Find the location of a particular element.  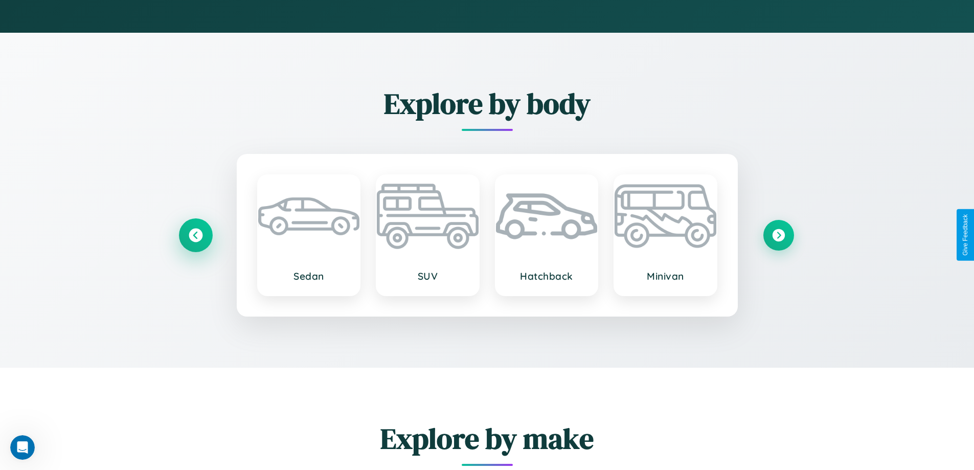

h2: Explore by make is located at coordinates (487, 438).